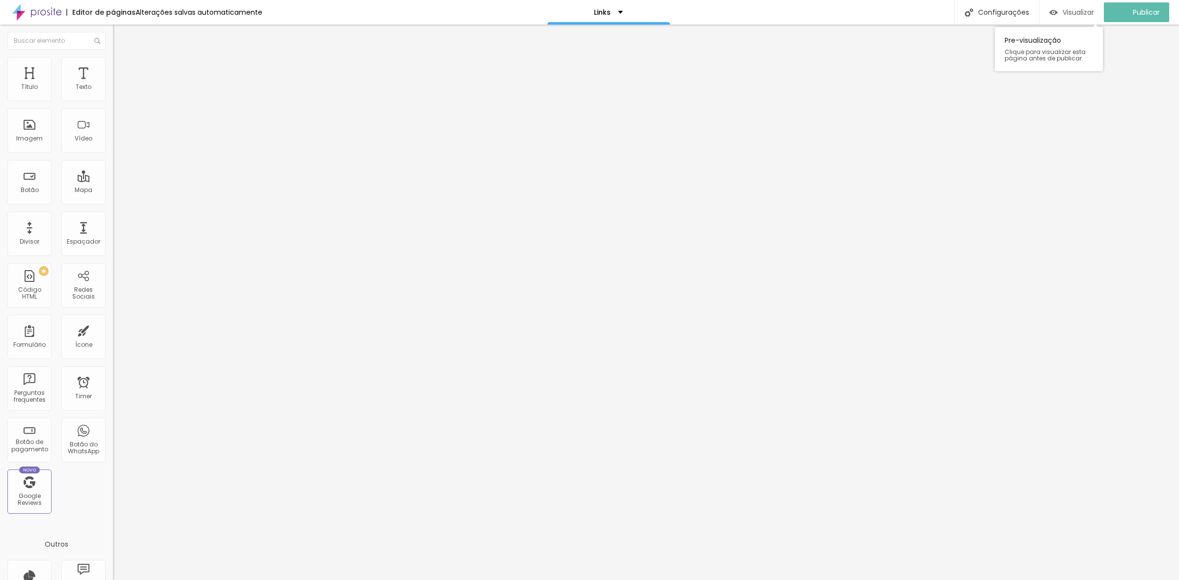  What do you see at coordinates (1049, 55) in the screenshot?
I see `span: Clique para visualizar esta página antes de publicar.` at bounding box center [1049, 55].